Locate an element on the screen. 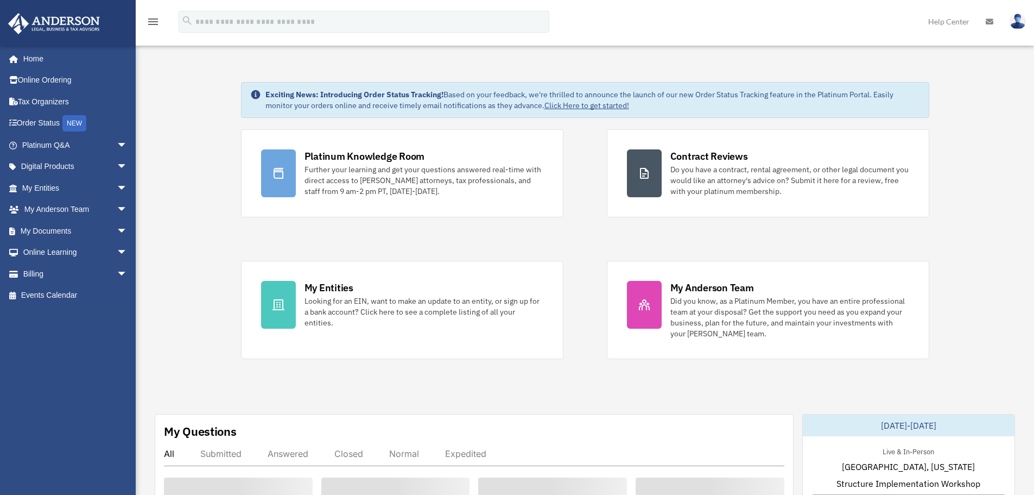  div: Platinum Knowledge Room is located at coordinates (365, 156).